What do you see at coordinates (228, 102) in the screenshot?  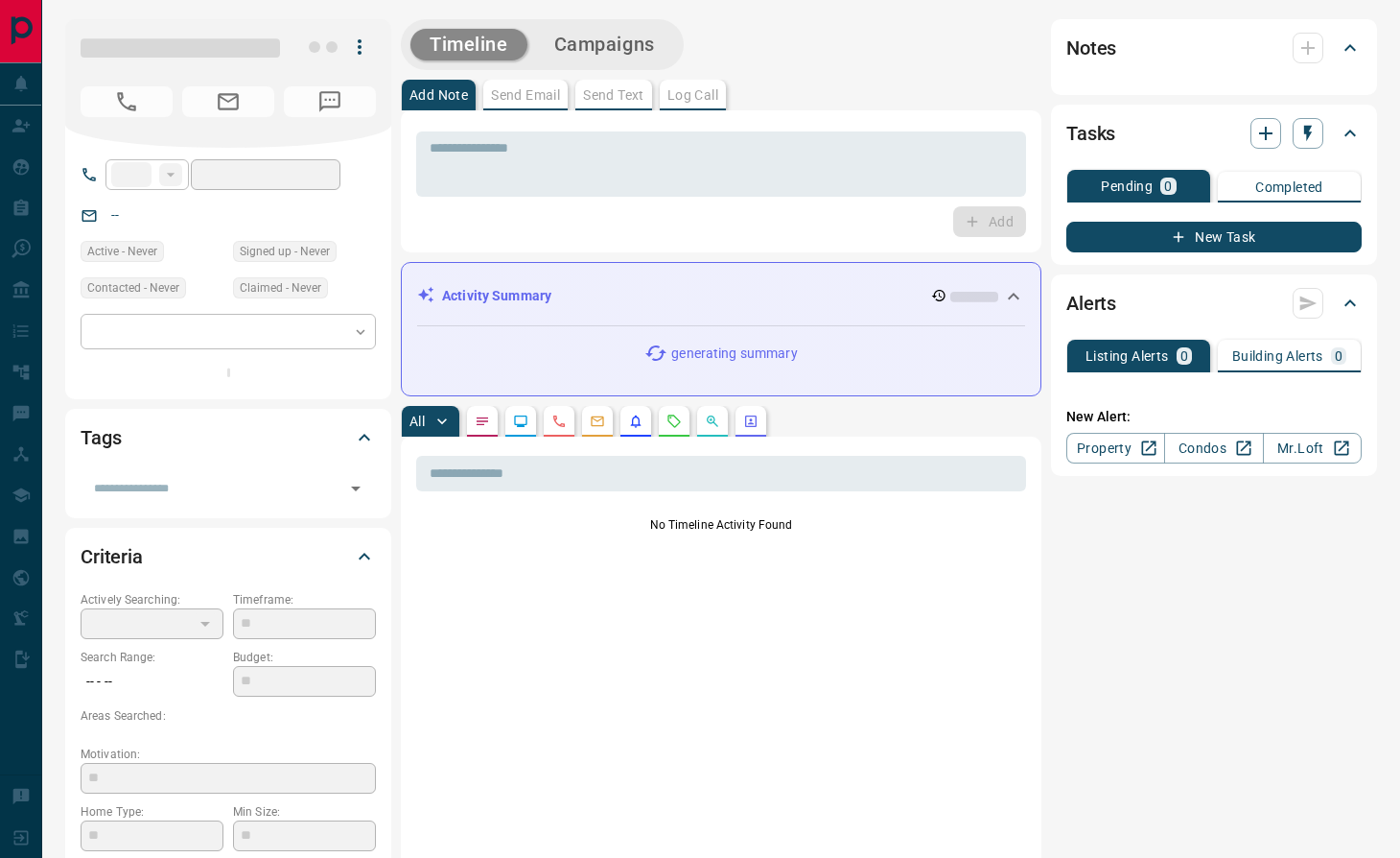 I see `span: No Email` at bounding box center [228, 102].